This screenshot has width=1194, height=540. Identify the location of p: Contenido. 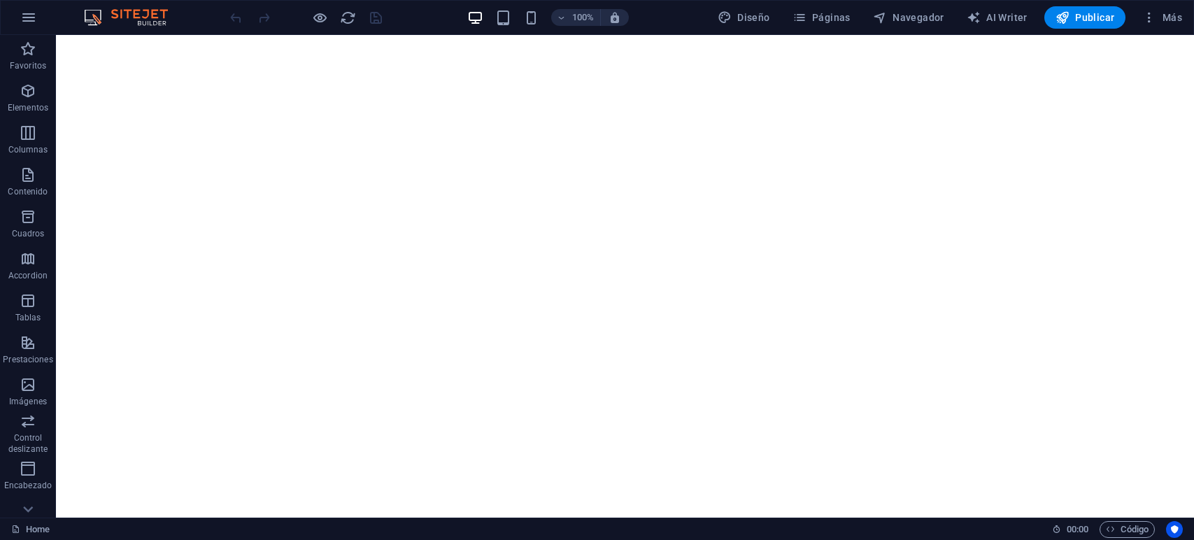
(27, 192).